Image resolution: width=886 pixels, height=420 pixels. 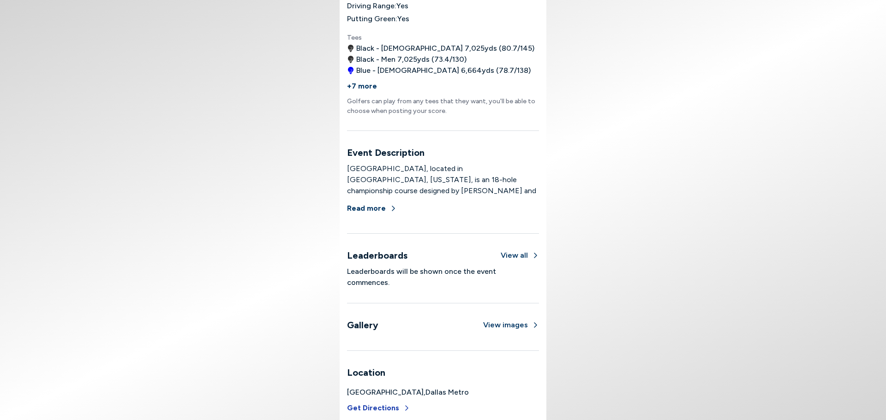 I want to click on span: Tees, so click(x=354, y=37).